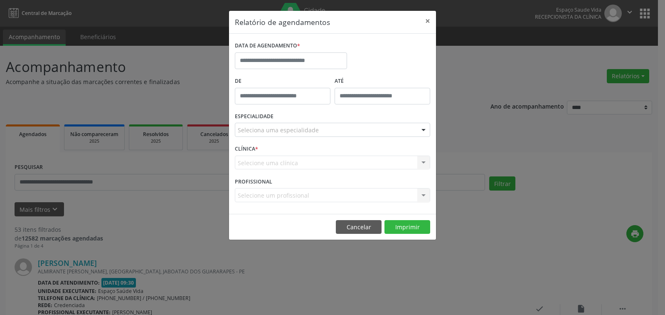 The width and height of the screenshot is (665, 315). I want to click on button: Imprimir, so click(408, 227).